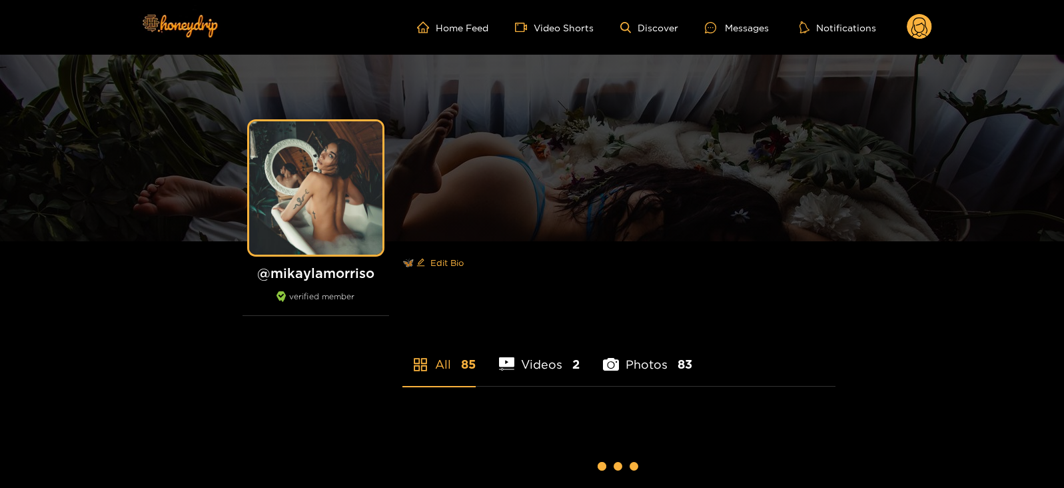 This screenshot has width=1064, height=488. Describe the element at coordinates (316, 303) in the screenshot. I see `div: verified member` at that location.